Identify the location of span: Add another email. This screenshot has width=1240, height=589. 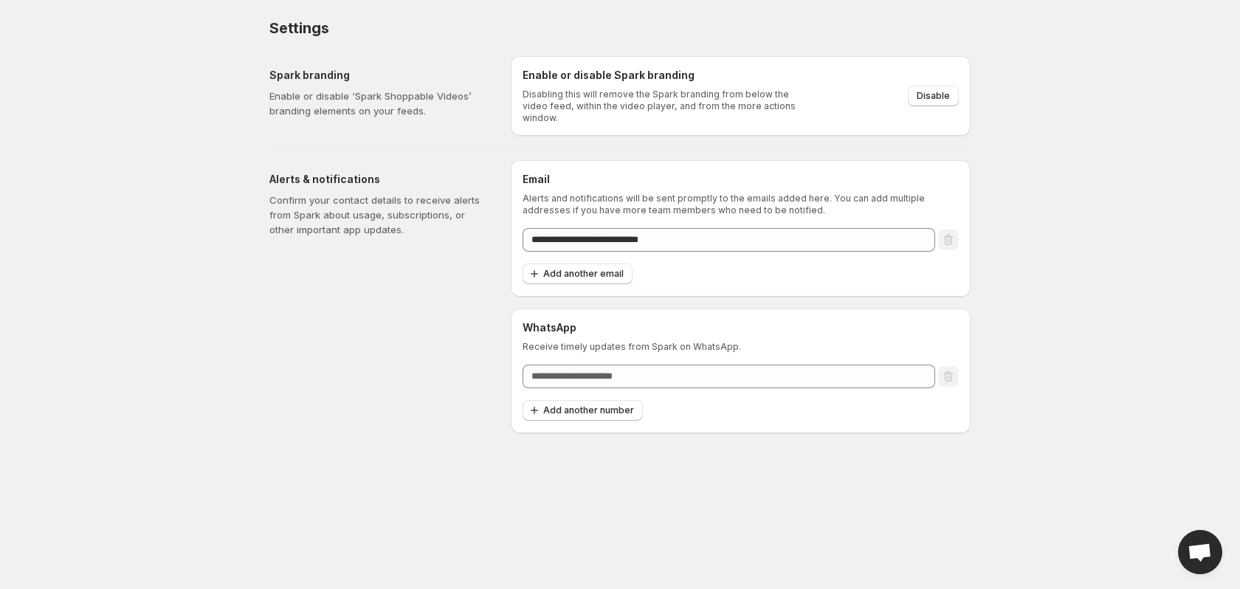
(583, 274).